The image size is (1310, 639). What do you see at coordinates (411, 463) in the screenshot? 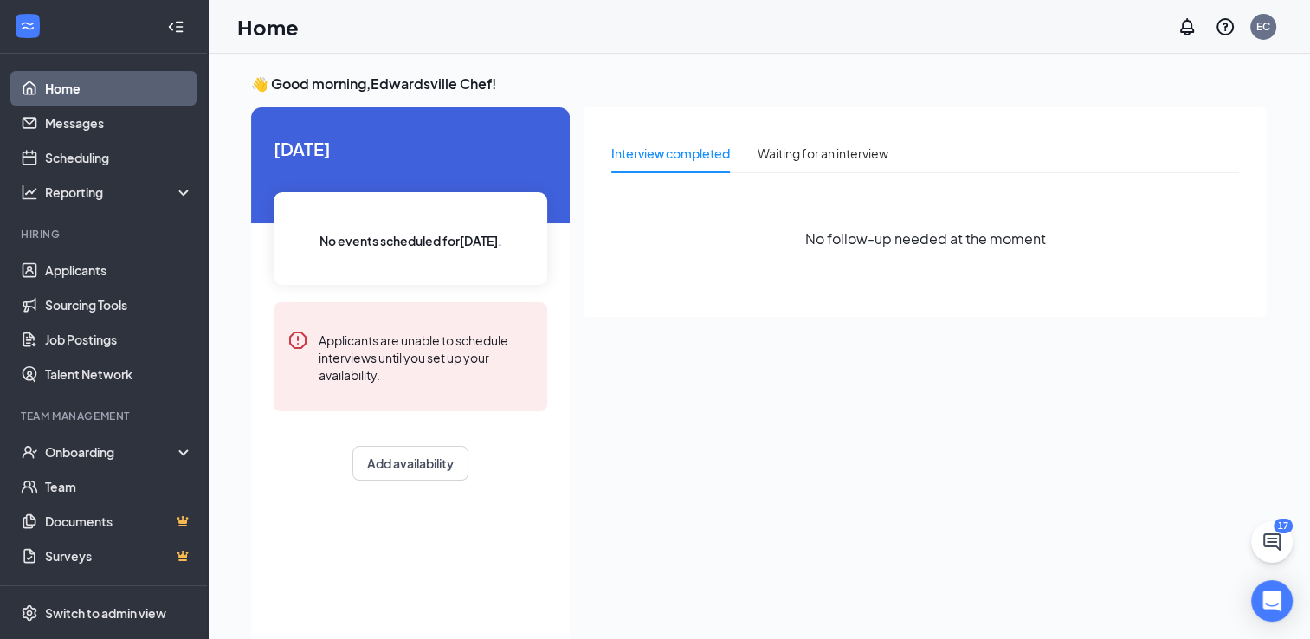
I see `button: Add availability` at bounding box center [411, 463].